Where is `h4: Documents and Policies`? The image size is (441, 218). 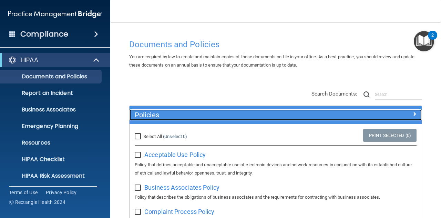
h4: Documents and Policies is located at coordinates (275, 44).